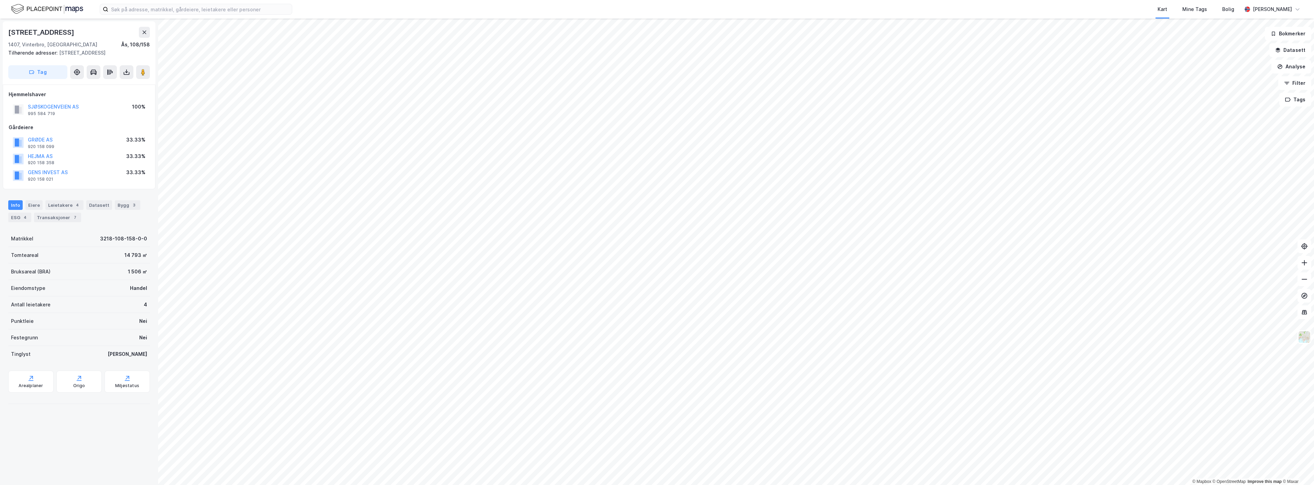 The width and height of the screenshot is (1314, 485). I want to click on div: 3218-108-158-0-0, so click(123, 239).